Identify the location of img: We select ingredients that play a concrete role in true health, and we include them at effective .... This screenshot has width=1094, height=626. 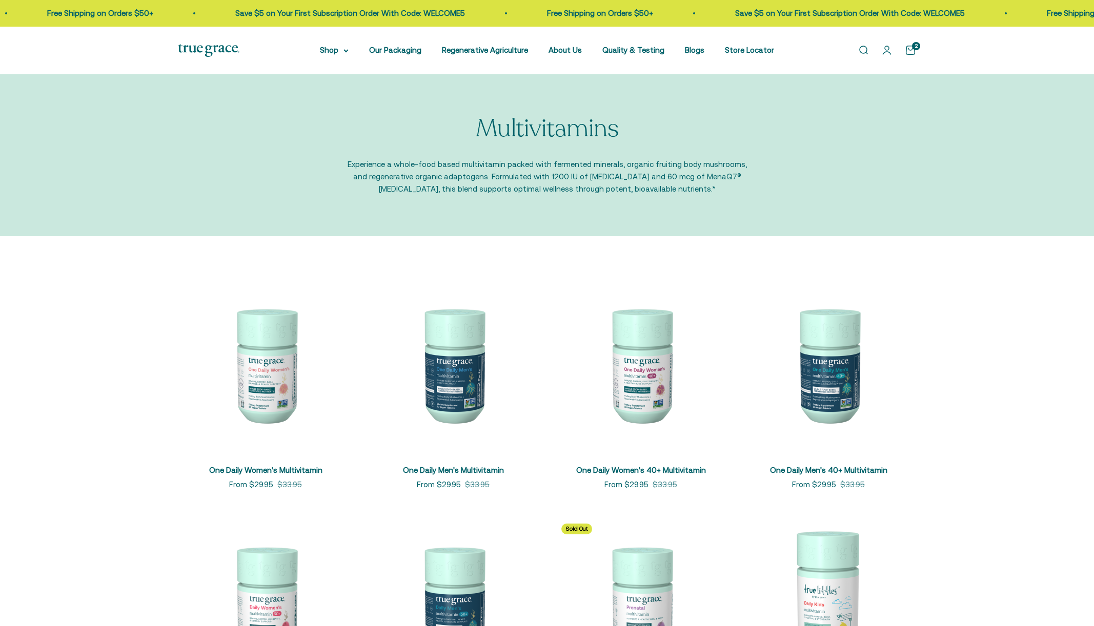
(265, 365).